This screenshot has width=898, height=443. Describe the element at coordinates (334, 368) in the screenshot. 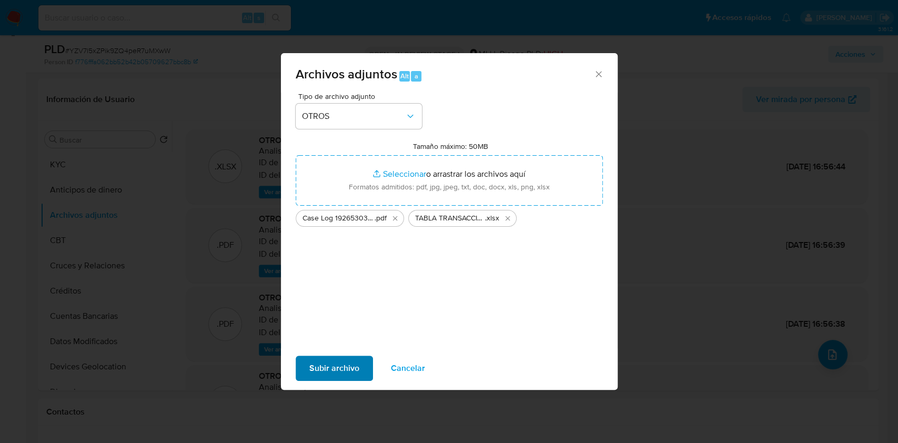

I see `span: Subir archivo` at that location.